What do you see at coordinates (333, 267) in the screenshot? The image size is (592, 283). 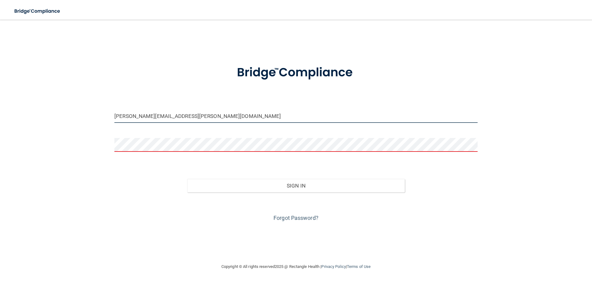 I see `a: Privacy Policy` at bounding box center [333, 267].